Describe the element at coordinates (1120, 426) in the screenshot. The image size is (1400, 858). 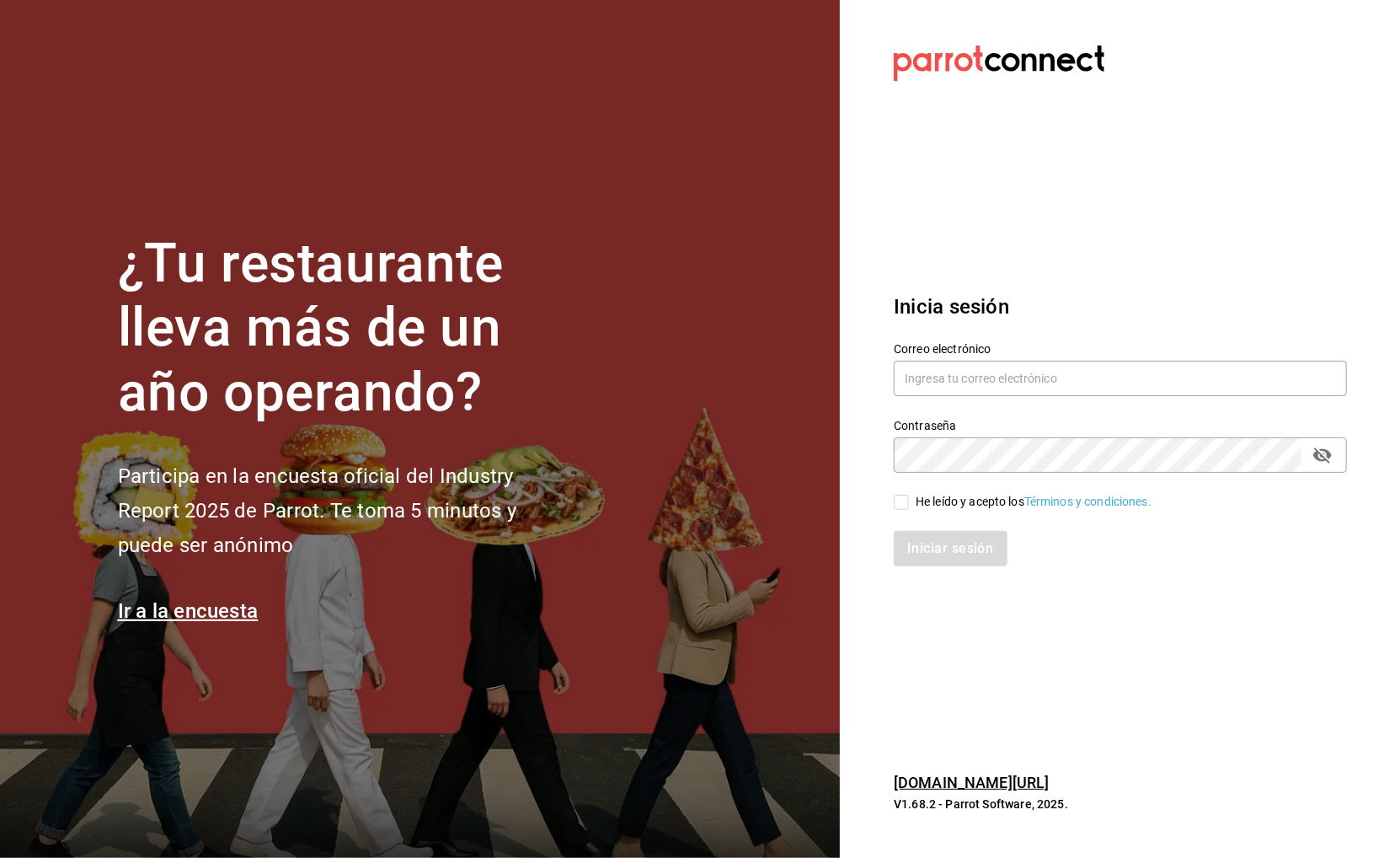
I see `label: Contraseña` at that location.